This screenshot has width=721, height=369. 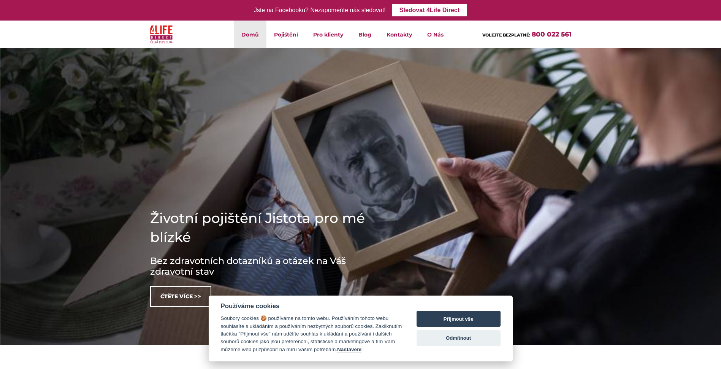 I want to click on button: Přijmout vše, so click(x=459, y=319).